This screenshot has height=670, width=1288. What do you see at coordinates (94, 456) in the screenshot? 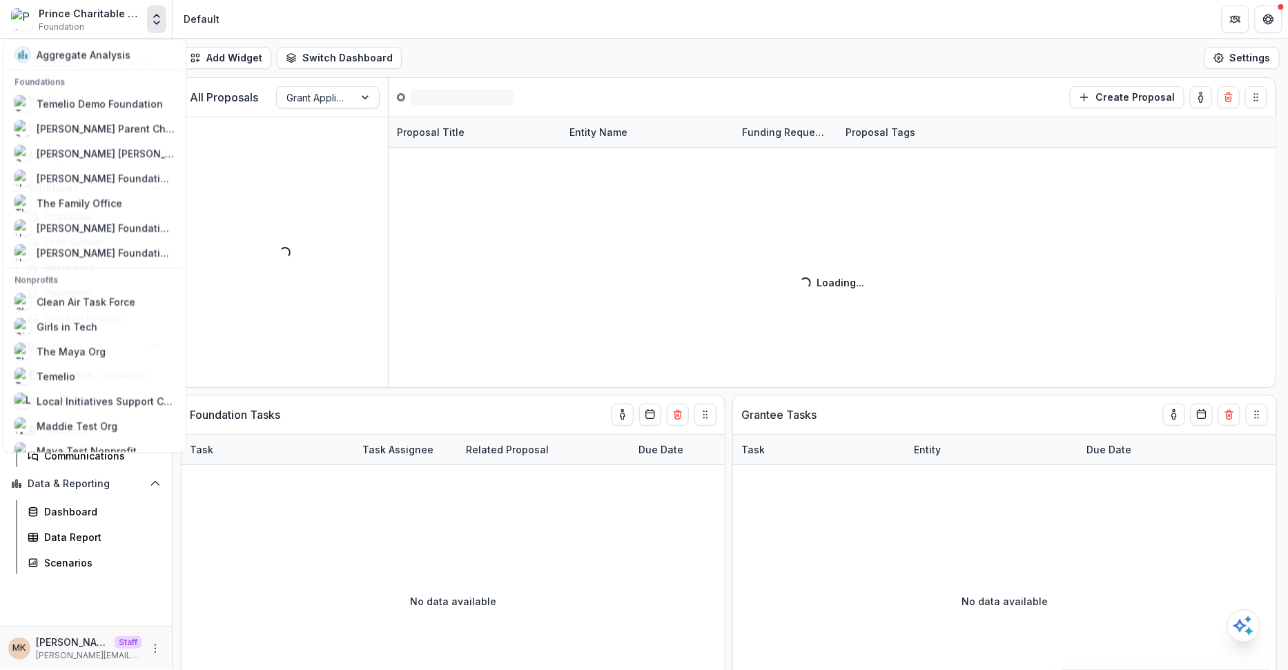
I see `a: Communications` at bounding box center [94, 456].